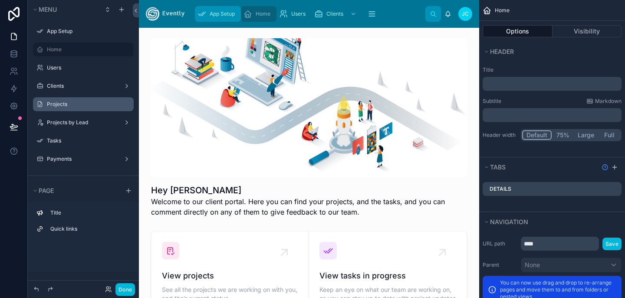 This screenshot has height=298, width=625. What do you see at coordinates (549, 52) in the screenshot?
I see `button: Header` at bounding box center [549, 52].